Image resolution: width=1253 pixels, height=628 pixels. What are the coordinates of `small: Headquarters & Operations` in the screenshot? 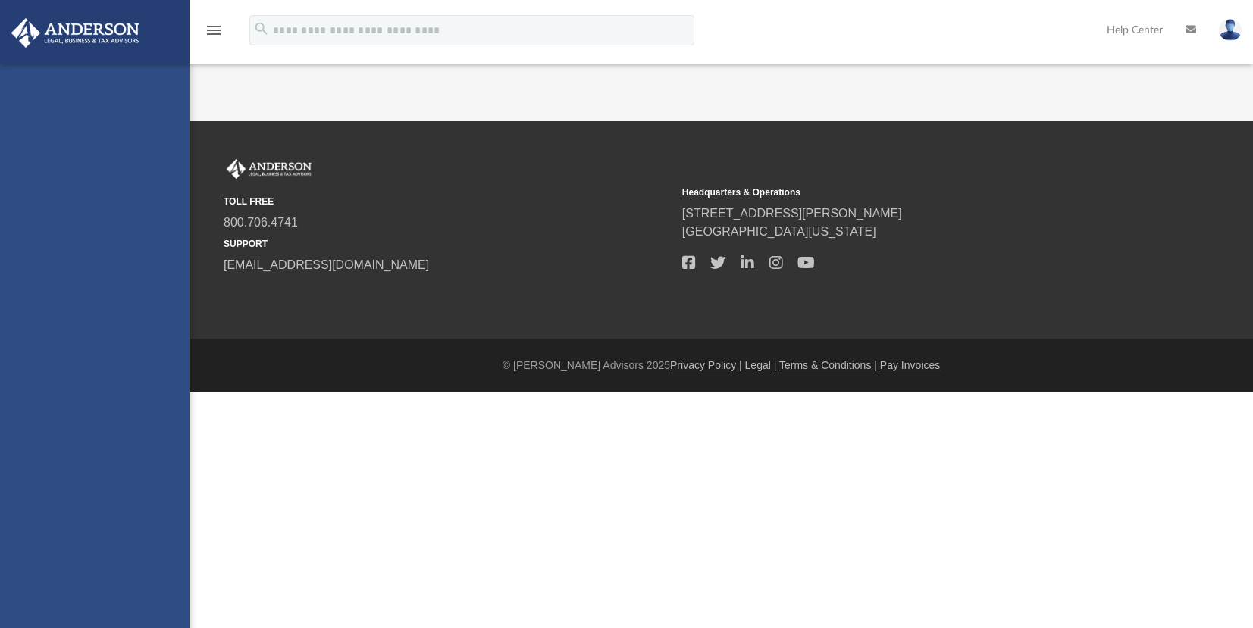 It's located at (906, 192).